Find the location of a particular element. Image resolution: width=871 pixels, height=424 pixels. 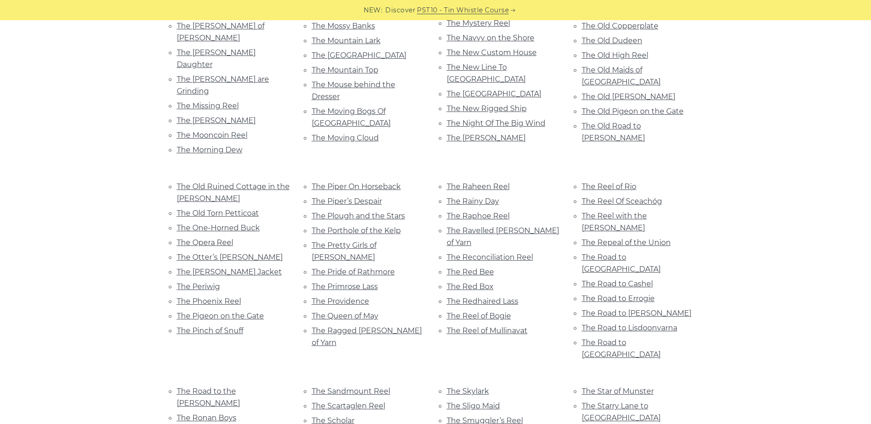

a: The Ronan Boys is located at coordinates (207, 418).